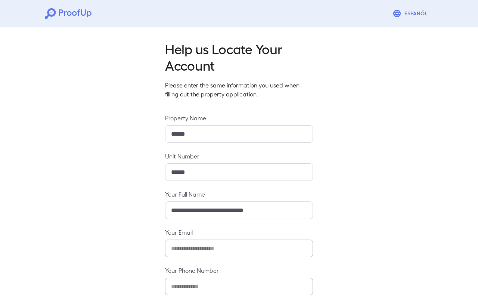 This screenshot has width=478, height=299. I want to click on h2: Help us Locate Your Account, so click(239, 57).